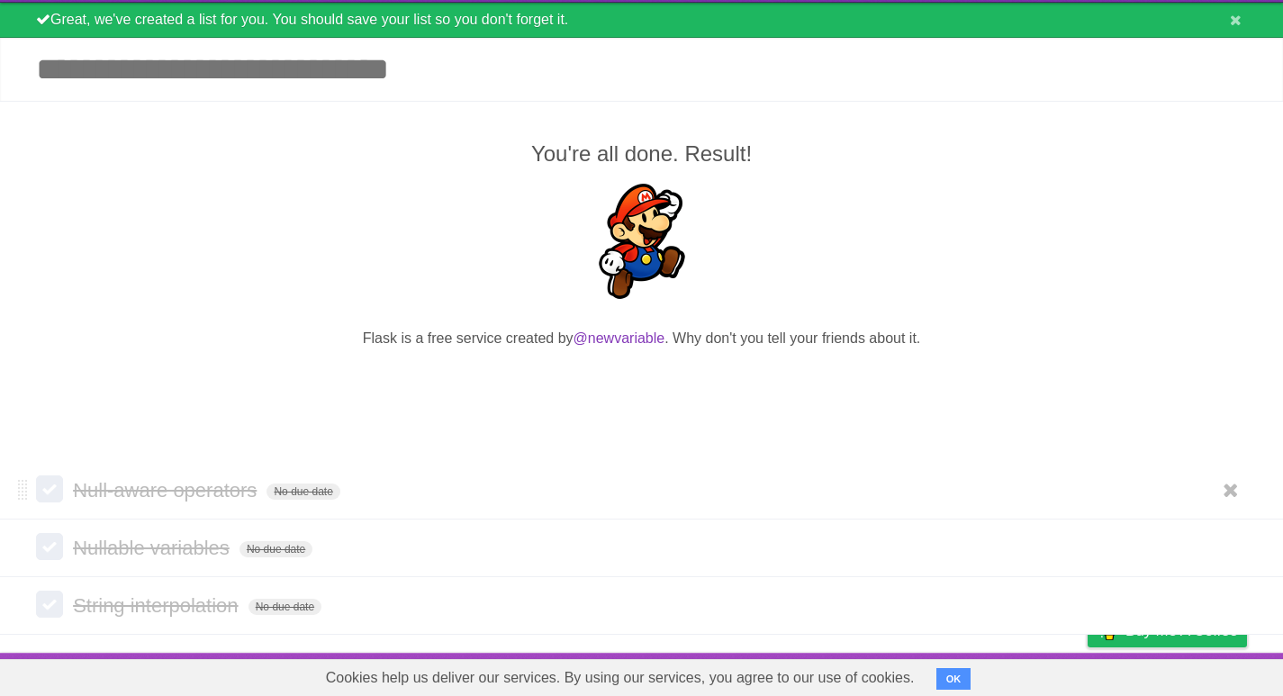 The image size is (1283, 696). I want to click on a: Privacy, so click(1088, 674).